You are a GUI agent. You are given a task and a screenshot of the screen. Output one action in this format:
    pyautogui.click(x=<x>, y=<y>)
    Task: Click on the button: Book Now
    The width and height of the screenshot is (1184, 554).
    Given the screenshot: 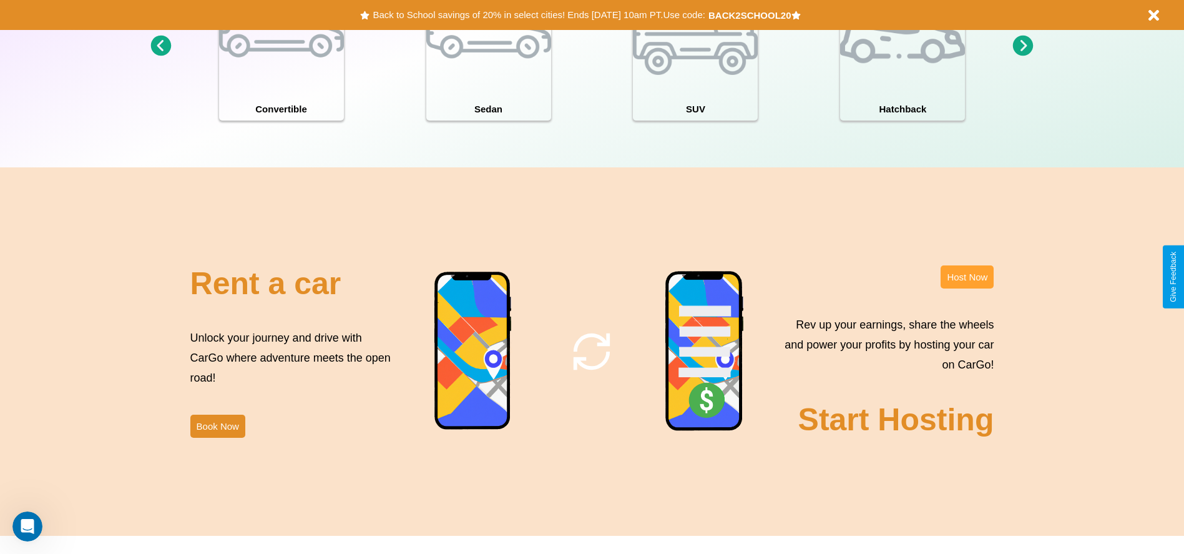 What is the action you would take?
    pyautogui.click(x=218, y=426)
    